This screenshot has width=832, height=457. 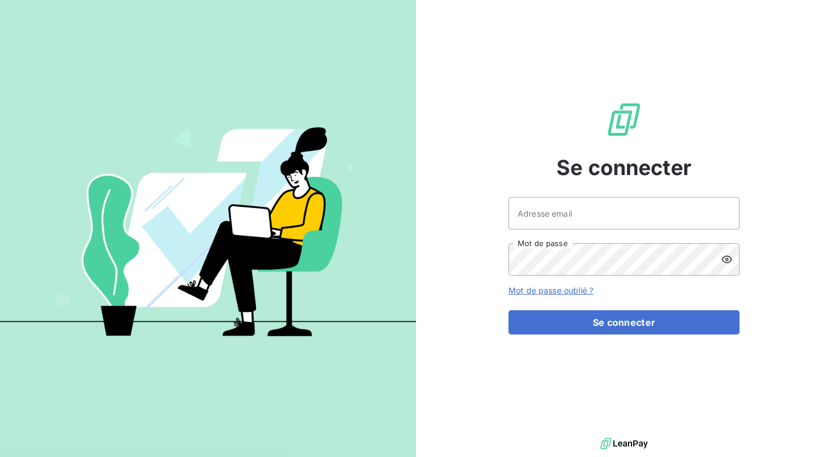 I want to click on img: logo, so click(x=624, y=444).